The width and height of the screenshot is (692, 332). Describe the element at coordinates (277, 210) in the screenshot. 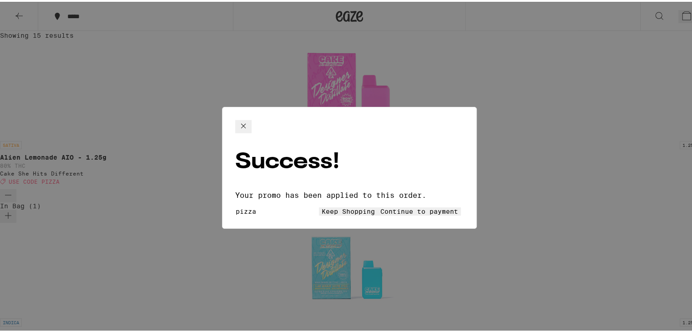

I see `input: Promo code` at that location.